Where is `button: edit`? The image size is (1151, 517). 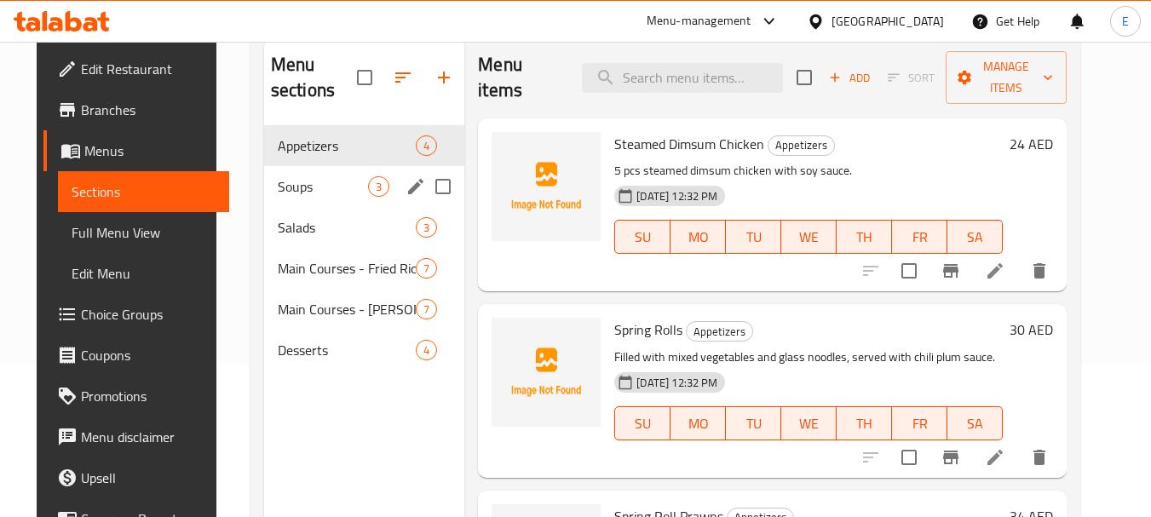
button: edit is located at coordinates (416, 187).